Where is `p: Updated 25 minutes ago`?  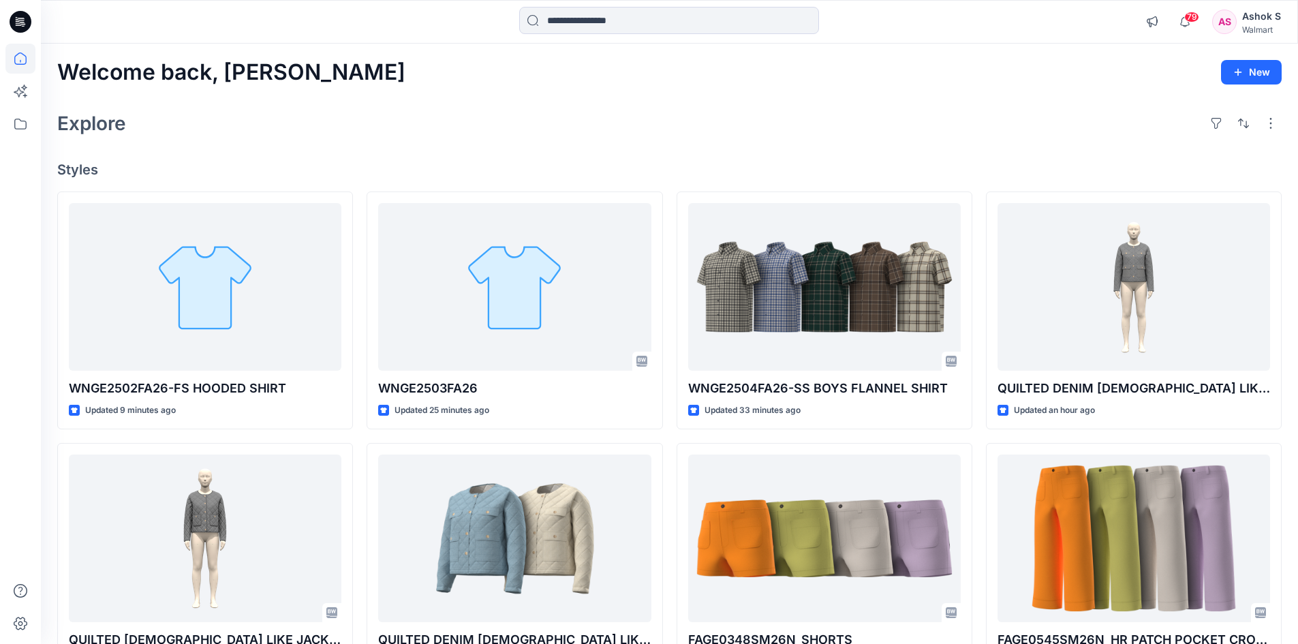
p: Updated 25 minutes ago is located at coordinates (441, 410).